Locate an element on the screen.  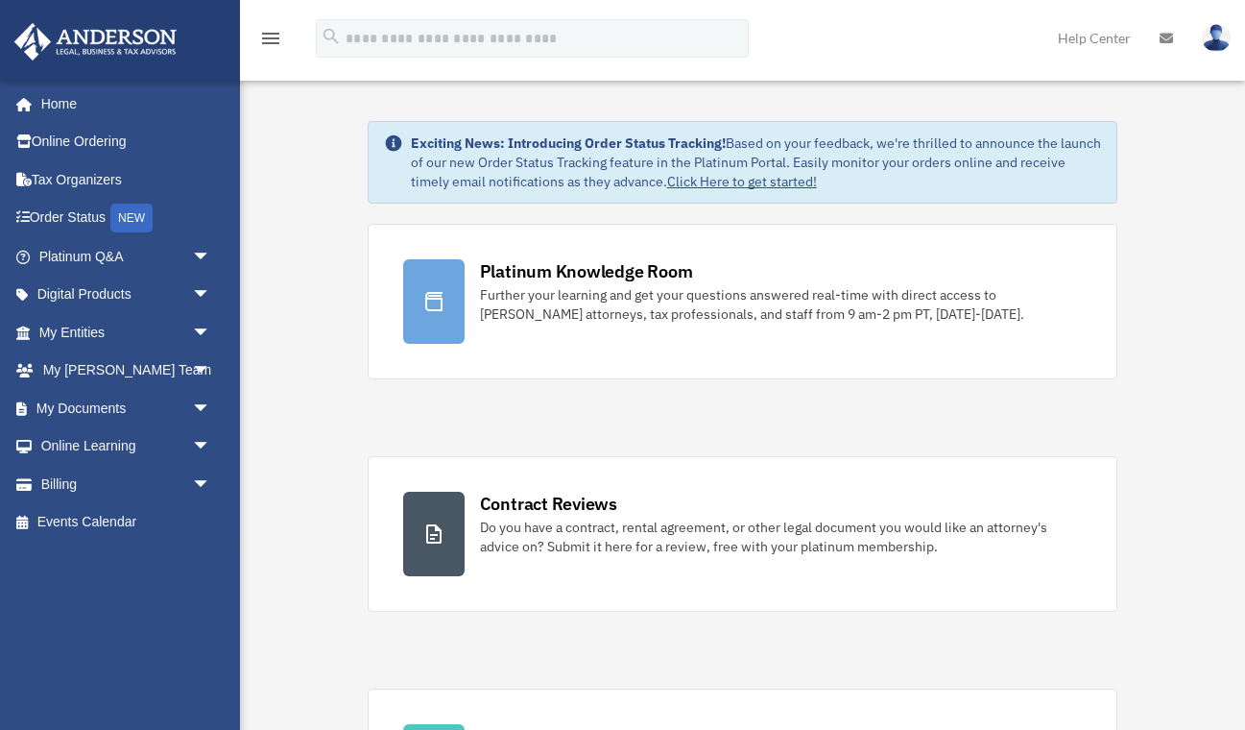
a: Home is located at coordinates (122, 104).